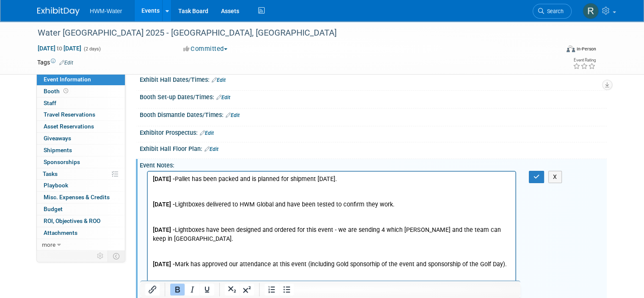 The width and height of the screenshot is (644, 298). Describe the element at coordinates (207, 289) in the screenshot. I see `button: Underline` at that location.